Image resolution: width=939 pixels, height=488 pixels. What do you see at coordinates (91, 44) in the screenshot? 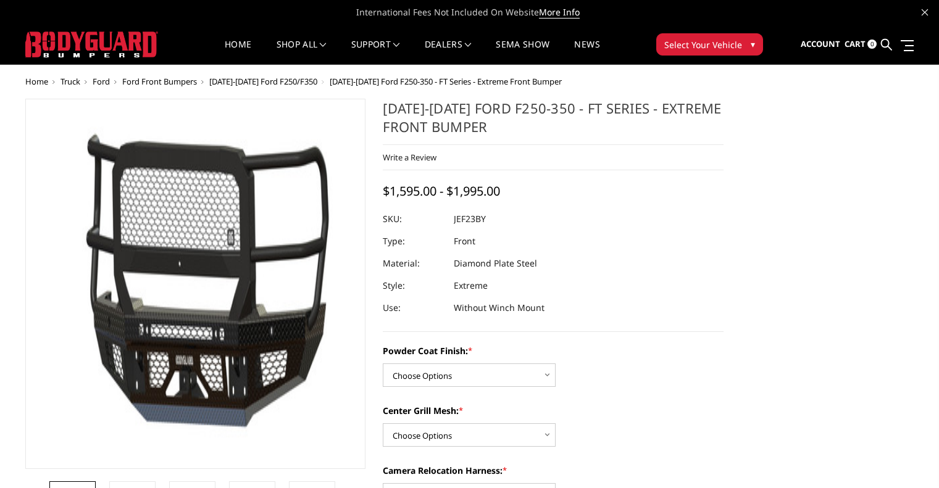
I see `img: BODYGUARD BUMPERS` at bounding box center [91, 44].